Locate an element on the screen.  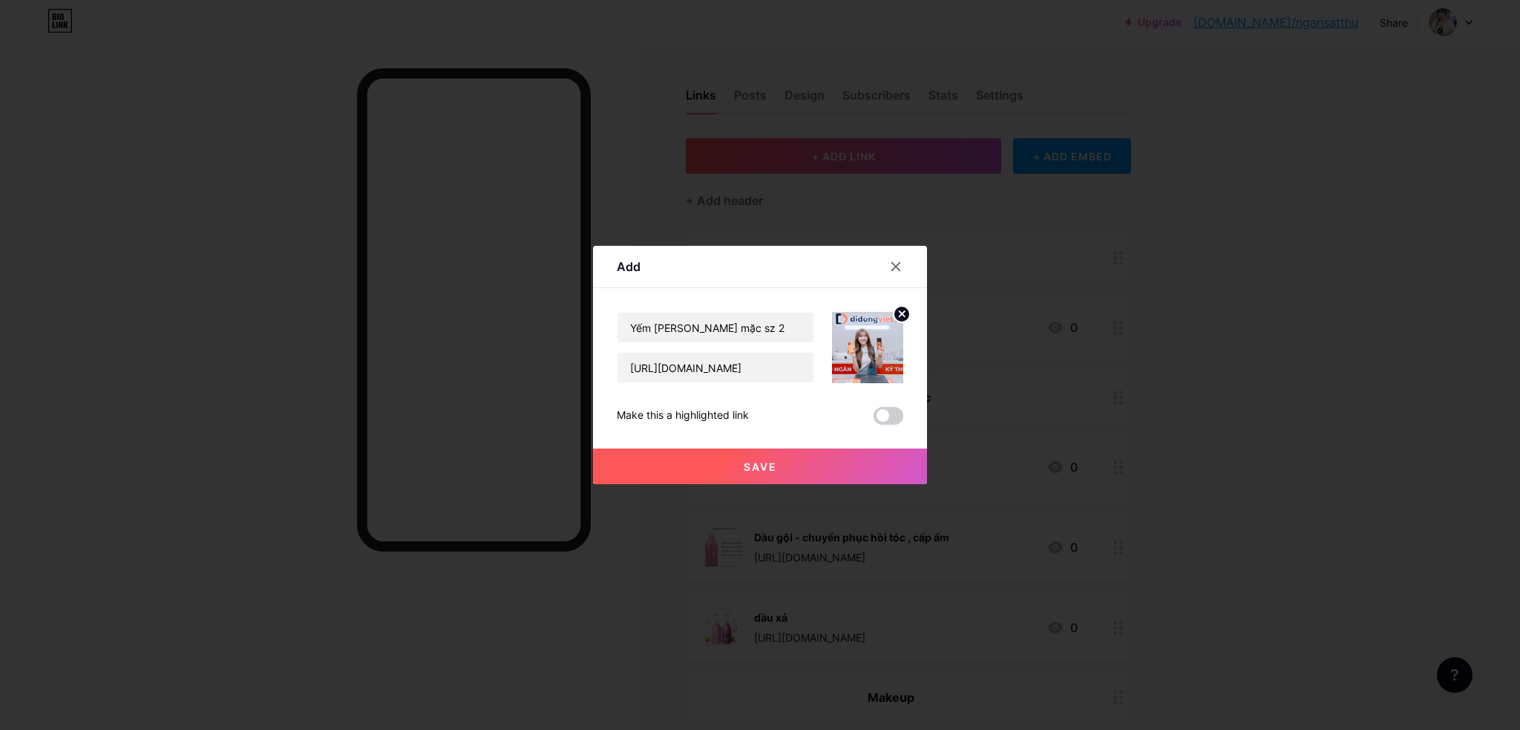
input: URL is located at coordinates (715, 367).